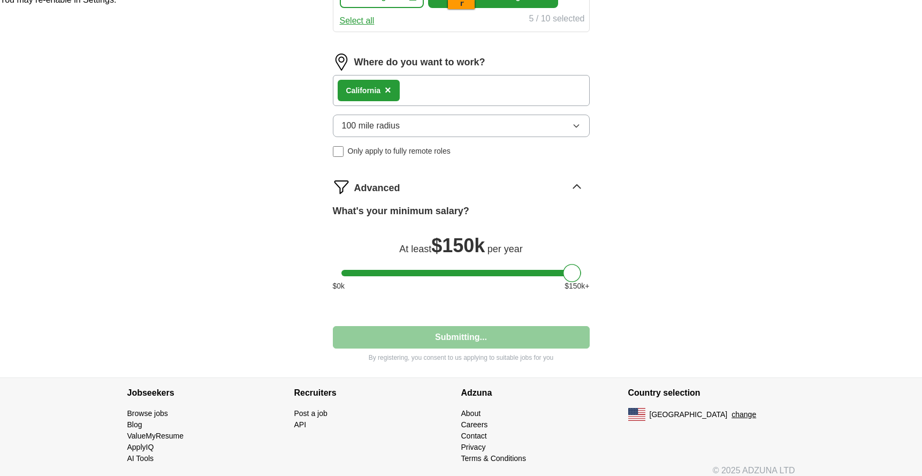  What do you see at coordinates (471, 413) in the screenshot?
I see `a: About` at bounding box center [471, 413].